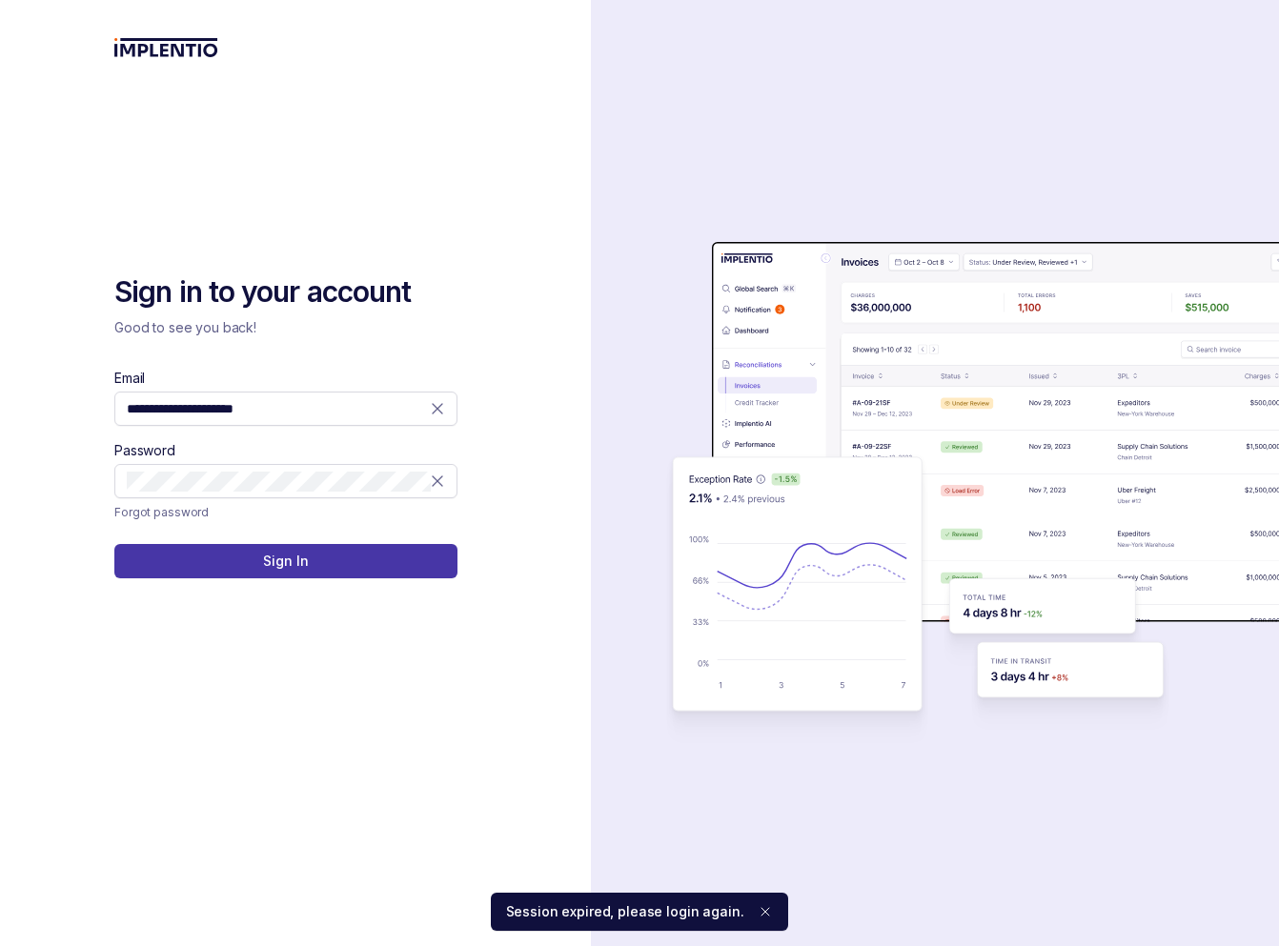 Image resolution: width=1279 pixels, height=946 pixels. What do you see at coordinates (625, 912) in the screenshot?
I see `p: Session expired, please login again.` at bounding box center [625, 912].